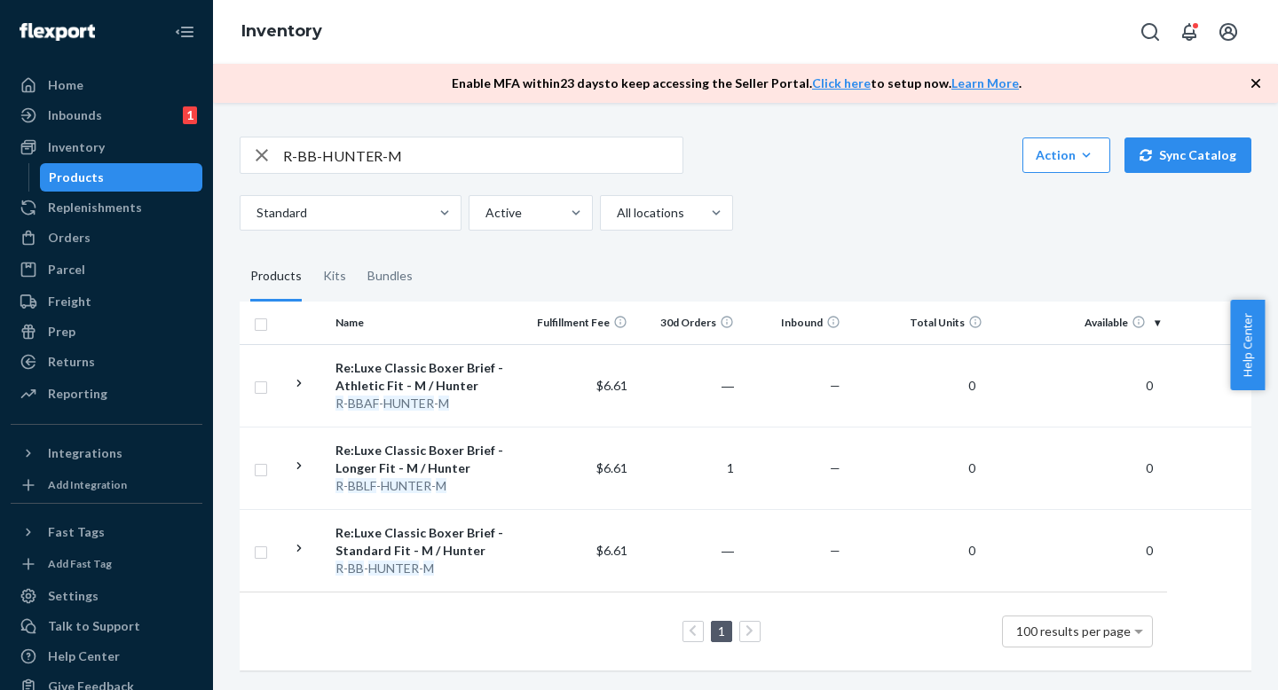 The width and height of the screenshot is (1278, 690). I want to click on button: Action, so click(1066, 155).